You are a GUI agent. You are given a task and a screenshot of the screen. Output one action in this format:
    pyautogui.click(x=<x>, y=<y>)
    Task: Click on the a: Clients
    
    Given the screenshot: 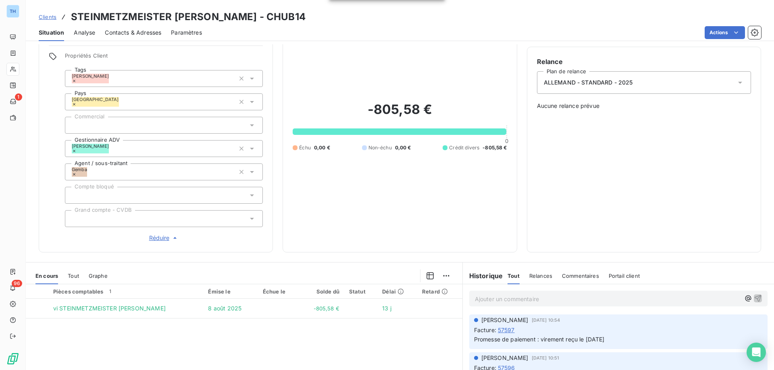 What is the action you would take?
    pyautogui.click(x=48, y=17)
    